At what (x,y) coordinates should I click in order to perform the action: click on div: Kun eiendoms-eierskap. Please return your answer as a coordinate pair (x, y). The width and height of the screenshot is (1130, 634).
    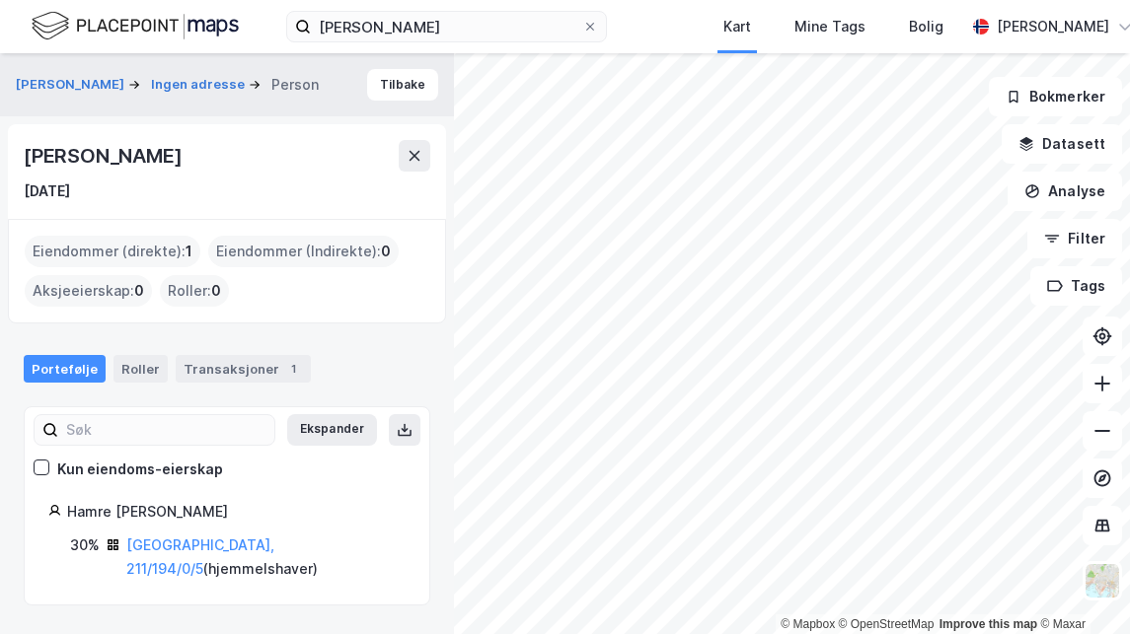
    Looking at the image, I should click on (140, 470).